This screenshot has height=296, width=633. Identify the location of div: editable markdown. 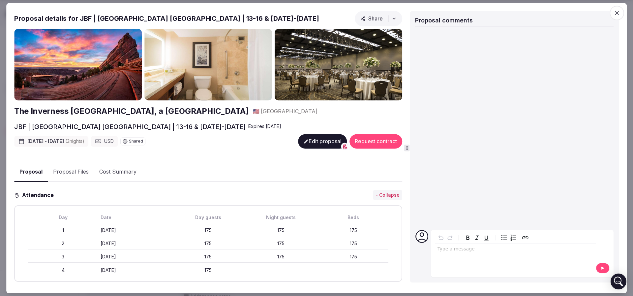
(516, 250).